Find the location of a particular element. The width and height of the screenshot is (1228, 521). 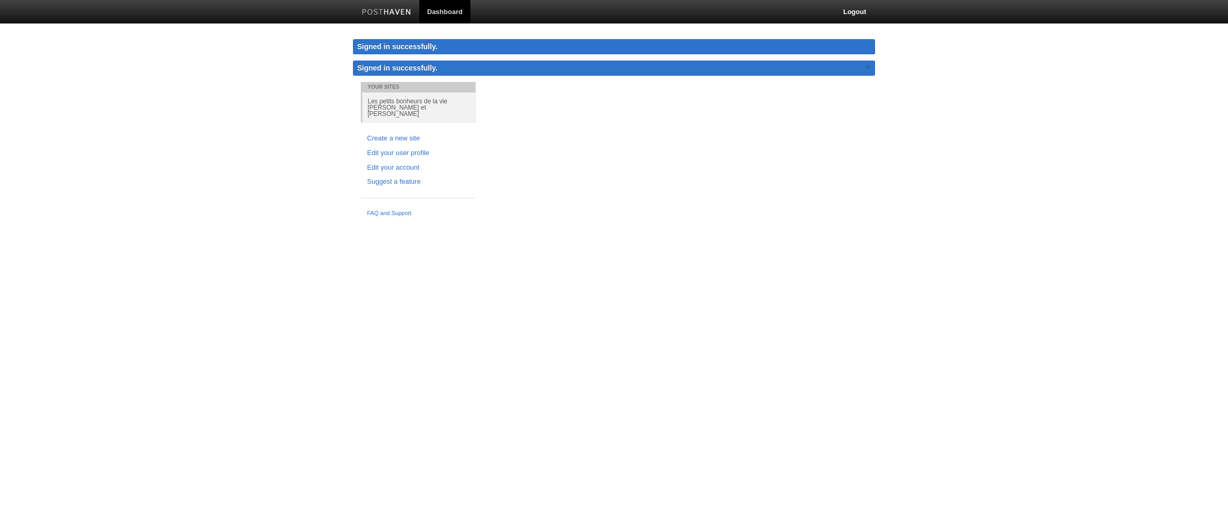

span: Signed in successfully. is located at coordinates (397, 68).